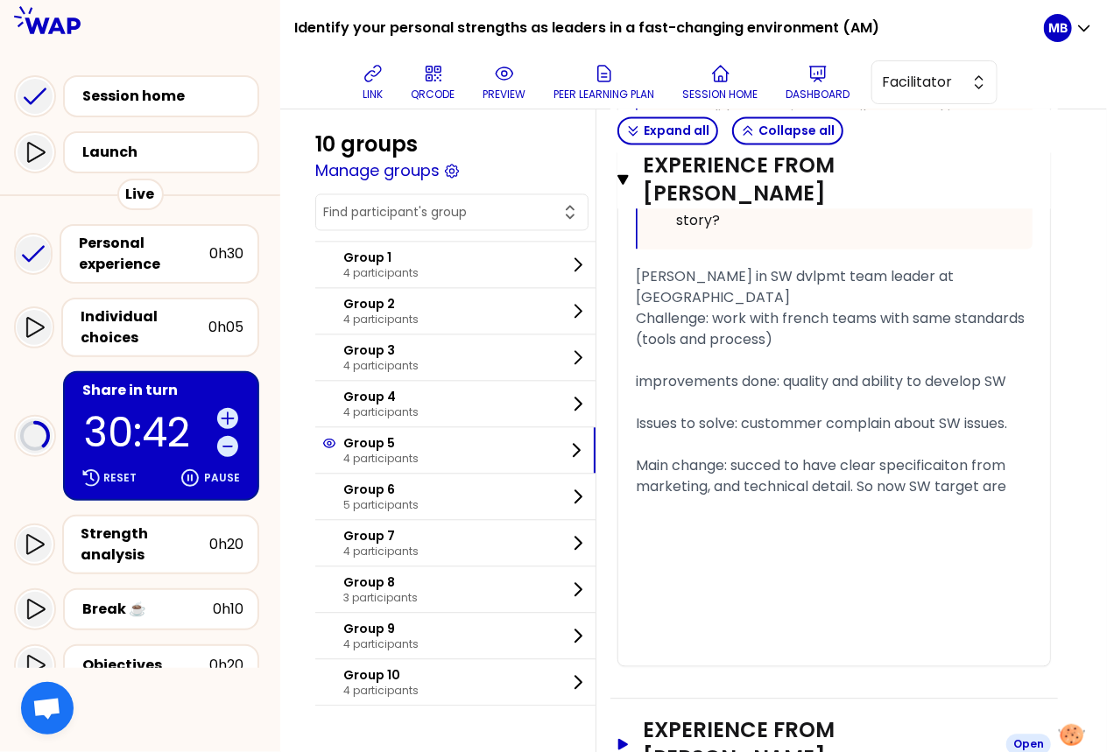  What do you see at coordinates (822, 475) in the screenshot?
I see `span: Main change: succed to have clear specificaiton from marketing, and technical detail. So now SW t...` at bounding box center [822, 475].